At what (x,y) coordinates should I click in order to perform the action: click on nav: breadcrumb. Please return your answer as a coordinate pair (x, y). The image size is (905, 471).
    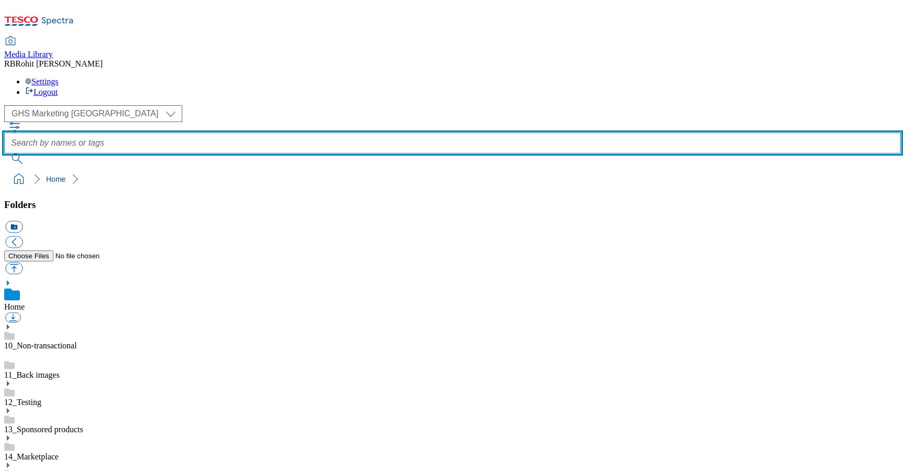
    Looking at the image, I should click on (452, 179).